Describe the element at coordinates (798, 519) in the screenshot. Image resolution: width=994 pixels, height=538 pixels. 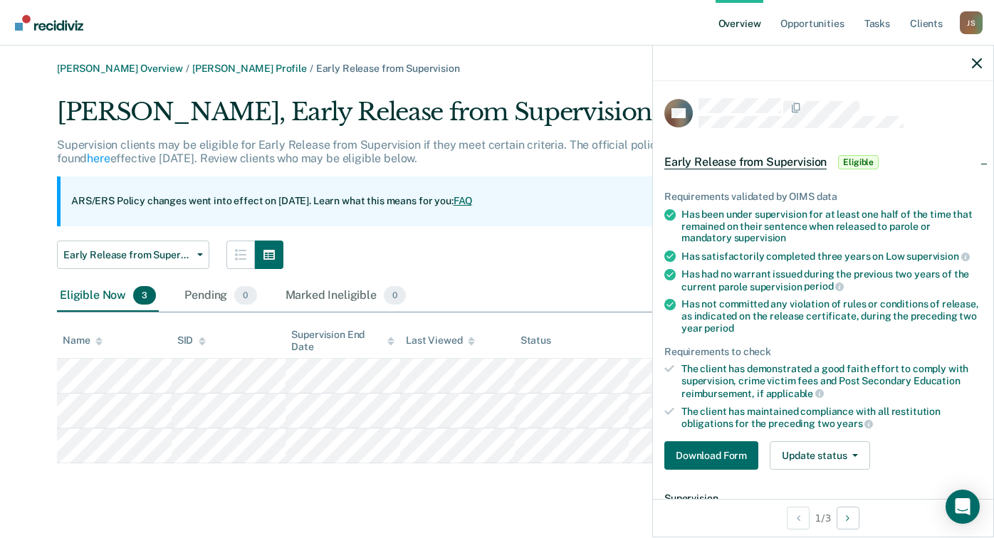
I see `button: Previous Opportunity` at that location.